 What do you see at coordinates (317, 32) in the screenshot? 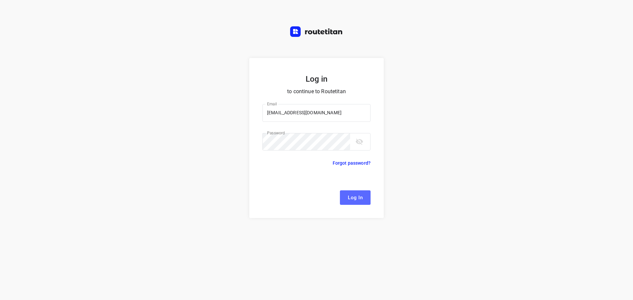
I see `img: Routetitan` at bounding box center [317, 32].